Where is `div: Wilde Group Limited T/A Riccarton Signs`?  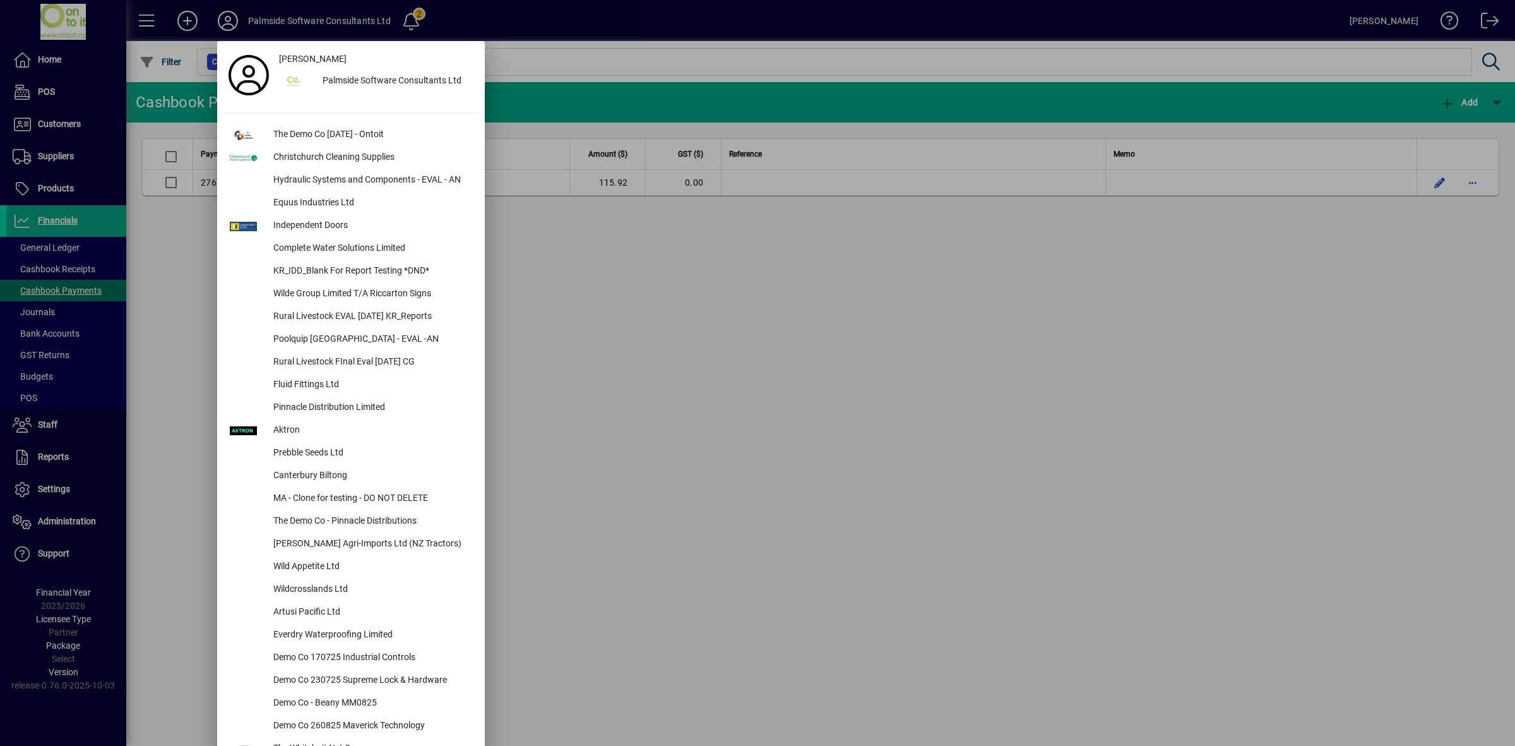
div: Wilde Group Limited T/A Riccarton Signs is located at coordinates (371, 294).